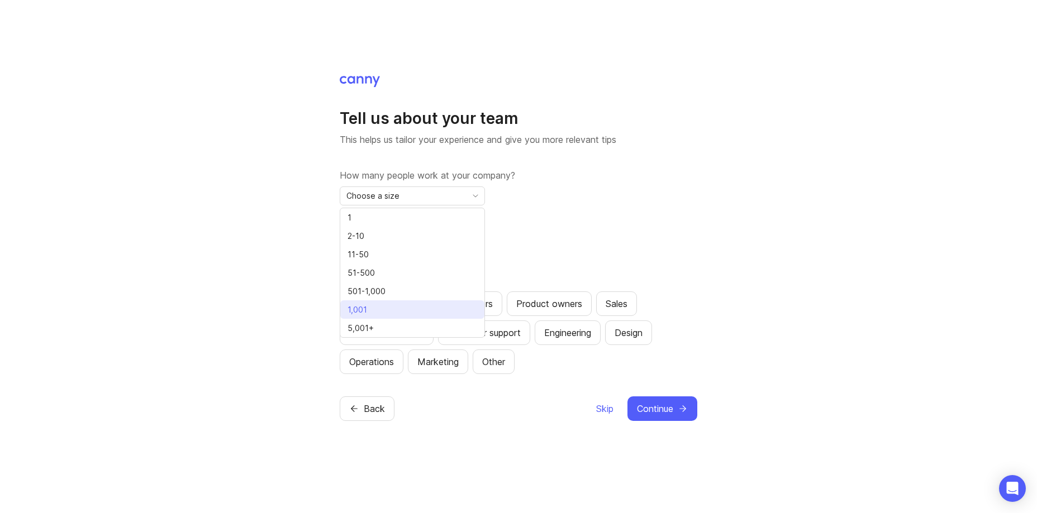 Image resolution: width=1037 pixels, height=513 pixels. What do you see at coordinates (356, 236) in the screenshot?
I see `span: 2-10` at bounding box center [356, 236].